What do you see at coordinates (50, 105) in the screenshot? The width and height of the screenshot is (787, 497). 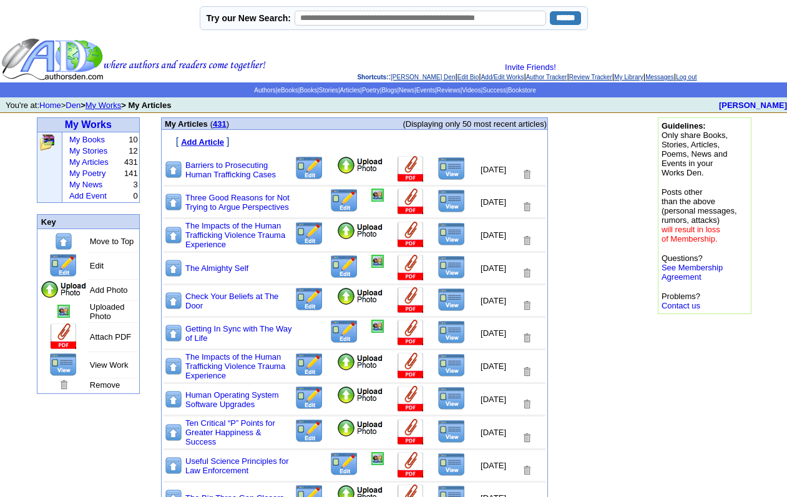 I see `a: Home` at bounding box center [50, 105].